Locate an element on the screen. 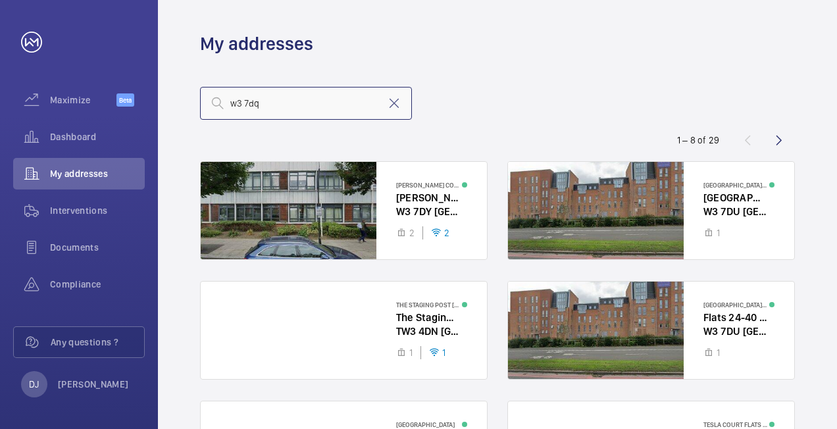 The height and width of the screenshot is (429, 837). span: Compliance is located at coordinates (97, 284).